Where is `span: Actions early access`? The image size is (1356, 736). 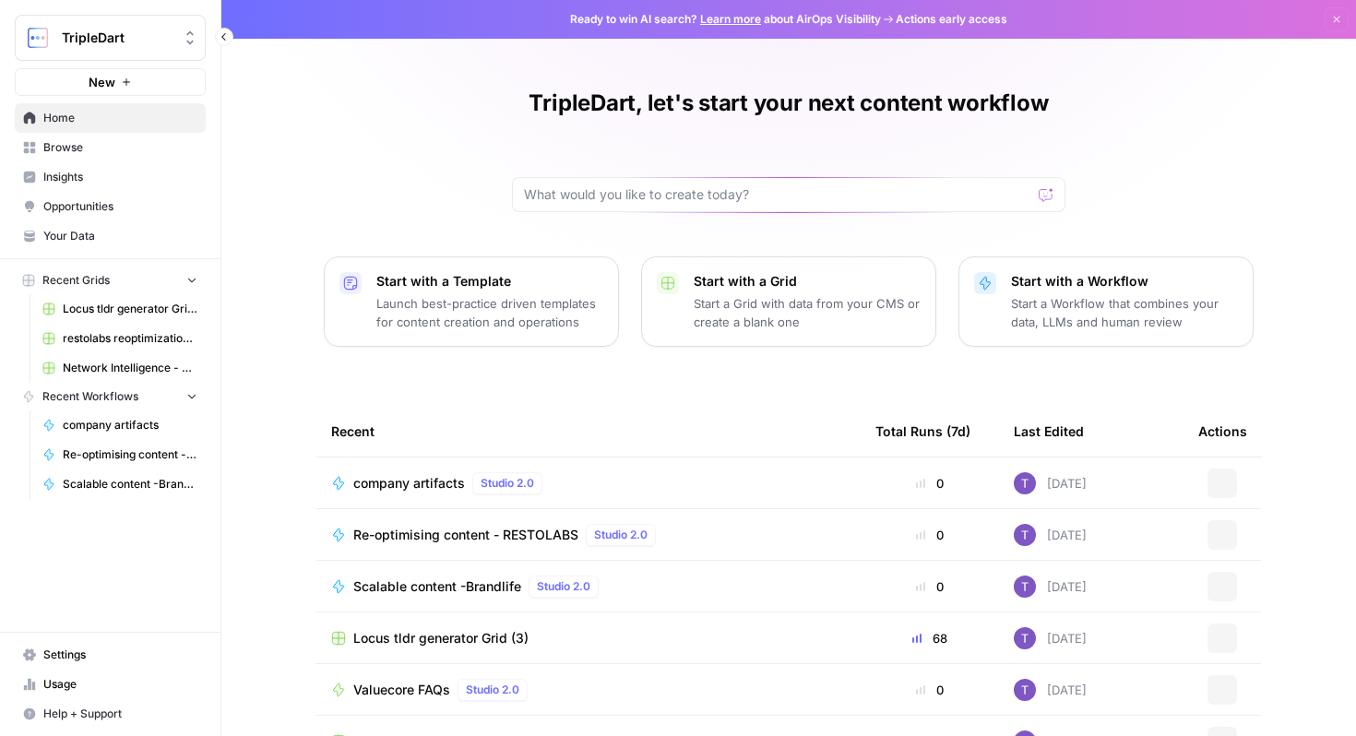
span: Actions early access is located at coordinates (951, 19).